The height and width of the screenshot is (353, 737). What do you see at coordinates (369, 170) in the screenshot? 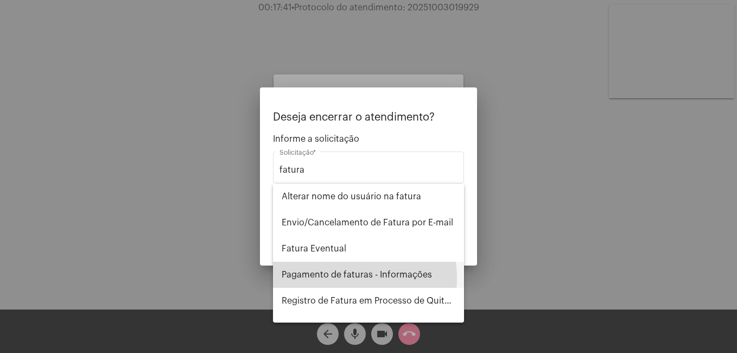
I see `input: Buscar solicitação` at bounding box center [369, 170].